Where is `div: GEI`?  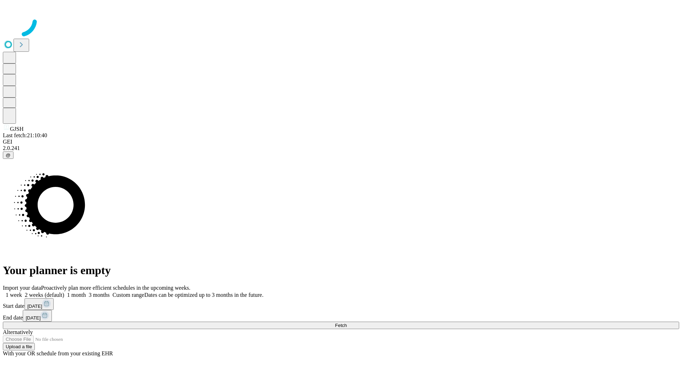 div: GEI is located at coordinates (341, 142).